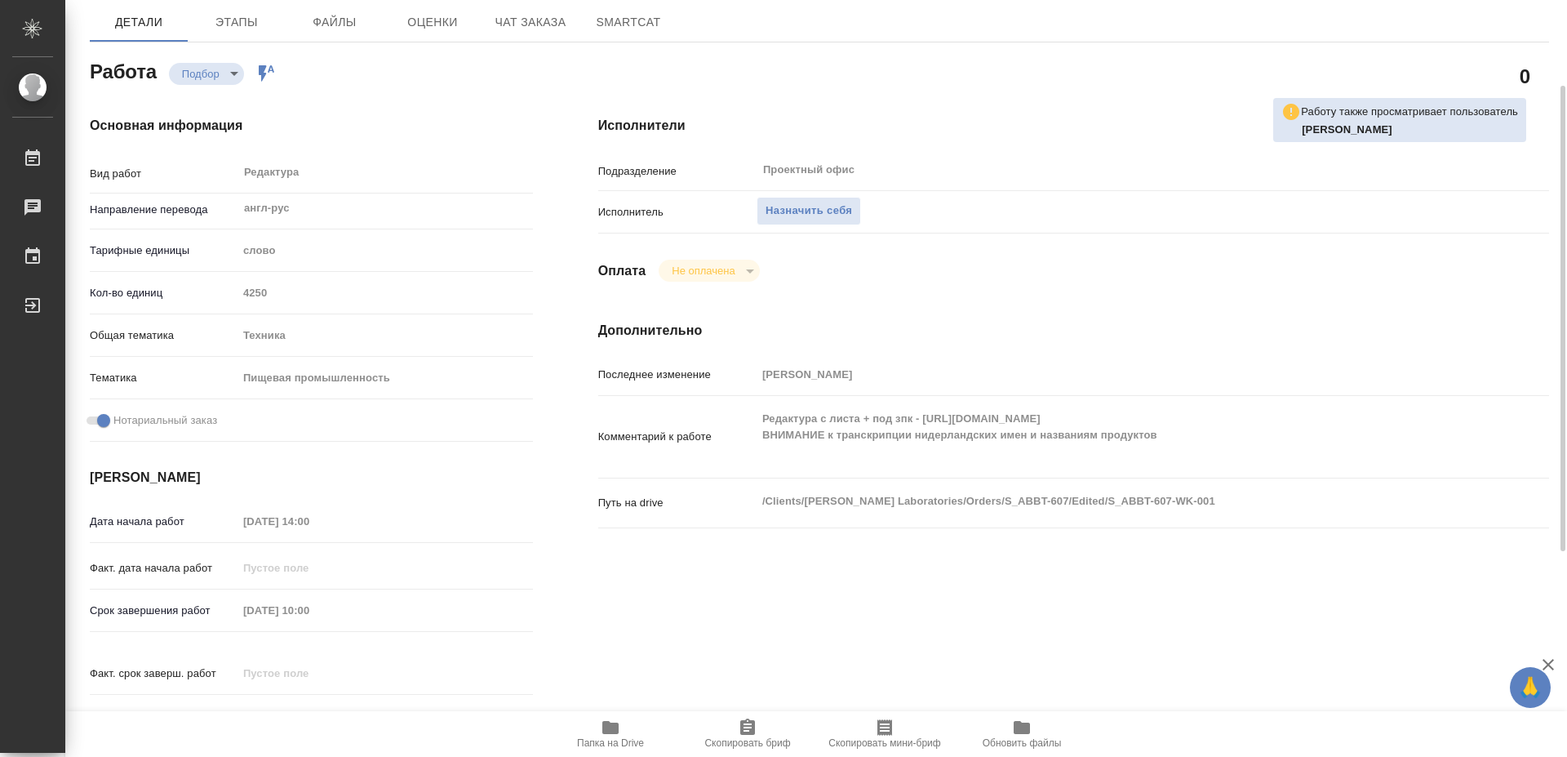  I want to click on h2: 0, so click(1524, 76).